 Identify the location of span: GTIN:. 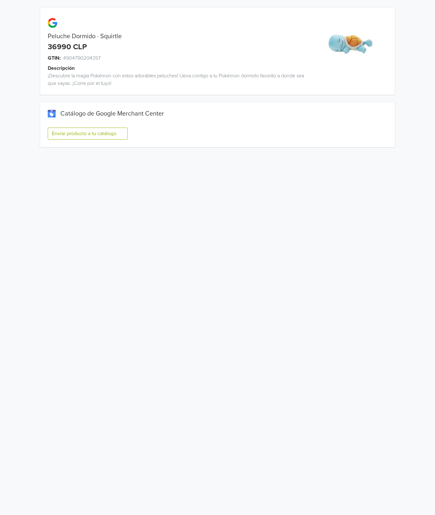
(54, 58).